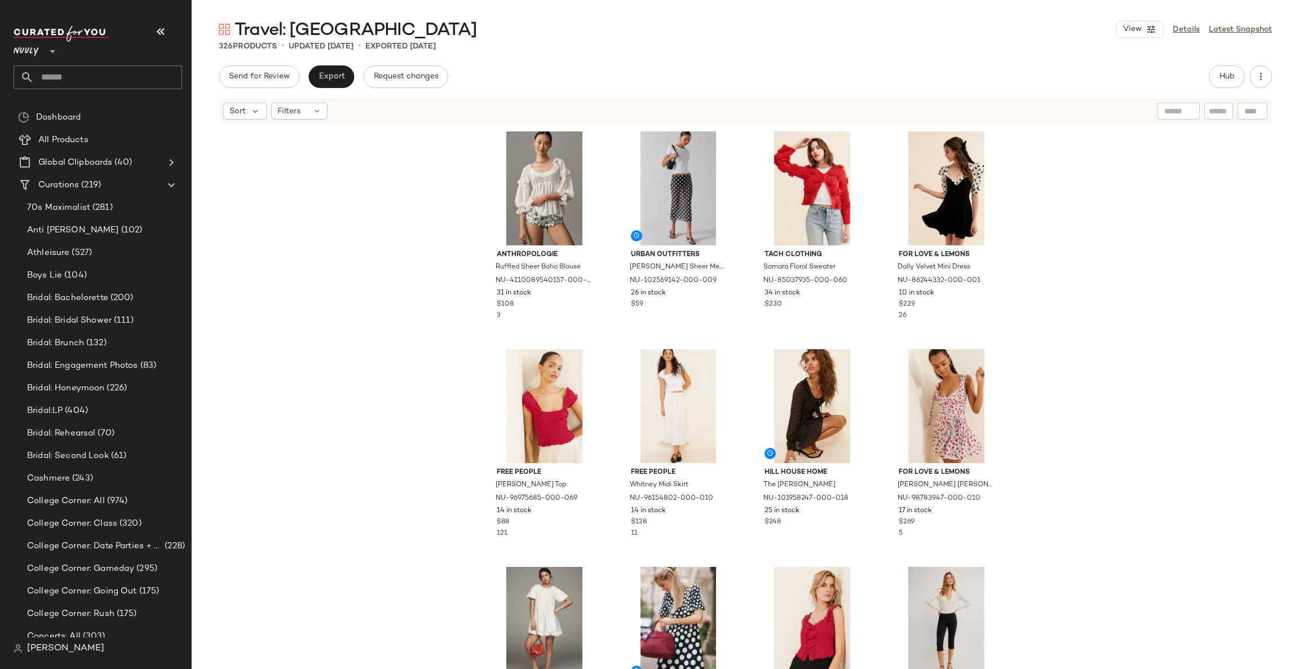  Describe the element at coordinates (544, 406) in the screenshot. I see `img: 96975685_069_b` at that location.